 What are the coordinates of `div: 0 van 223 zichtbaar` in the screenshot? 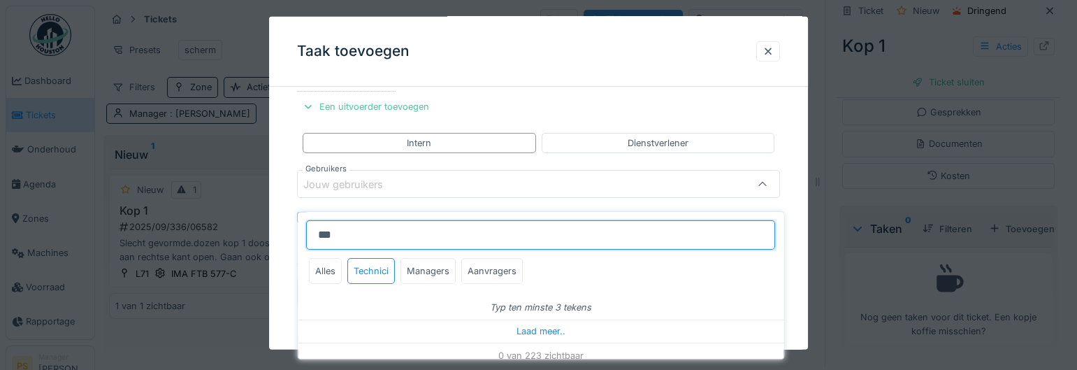 It's located at (540, 355).